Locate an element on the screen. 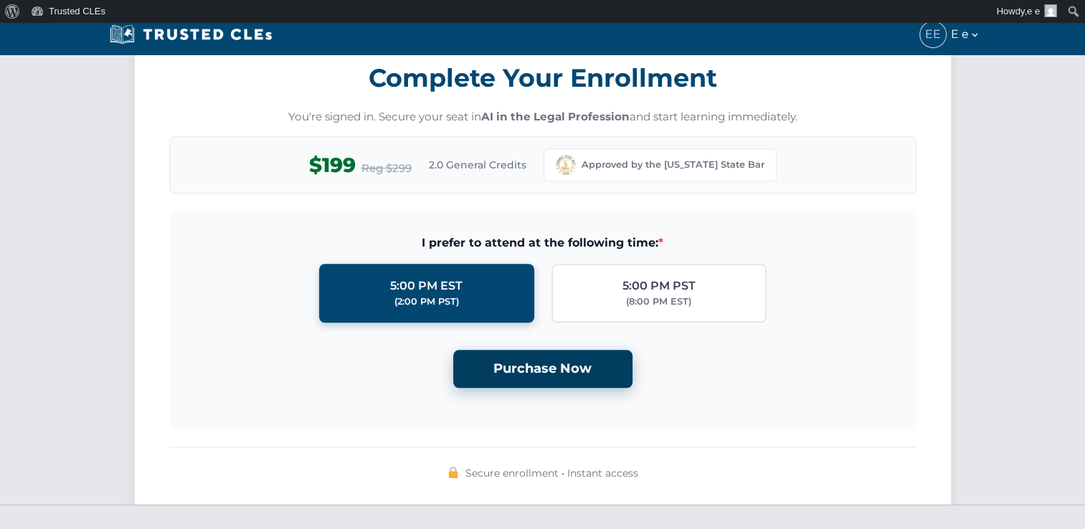  div: 5:00 PM PST is located at coordinates (659, 286).